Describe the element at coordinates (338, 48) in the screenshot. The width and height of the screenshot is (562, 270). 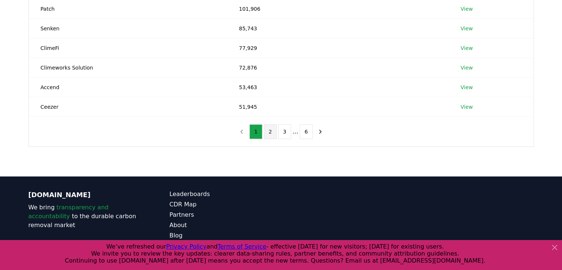
I see `td: 77,929` at that location.